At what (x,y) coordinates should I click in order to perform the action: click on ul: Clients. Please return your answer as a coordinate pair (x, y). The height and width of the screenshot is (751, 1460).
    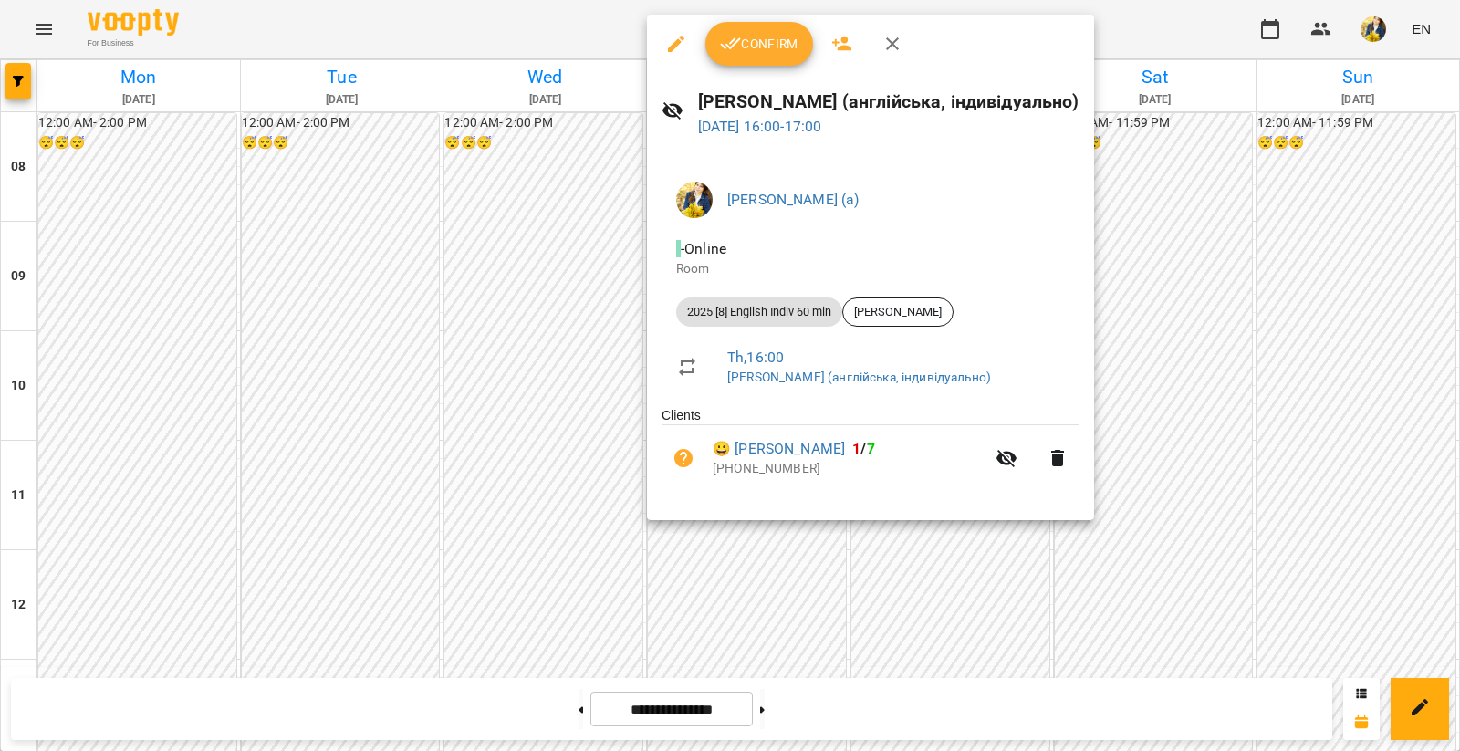
    Looking at the image, I should click on (871, 452).